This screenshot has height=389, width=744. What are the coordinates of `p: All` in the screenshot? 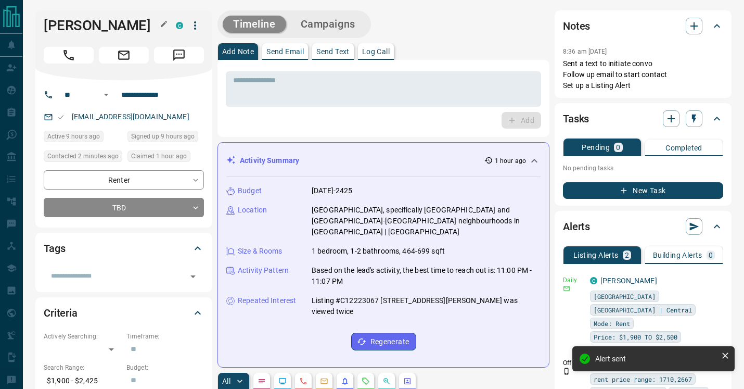 It's located at (226, 381).